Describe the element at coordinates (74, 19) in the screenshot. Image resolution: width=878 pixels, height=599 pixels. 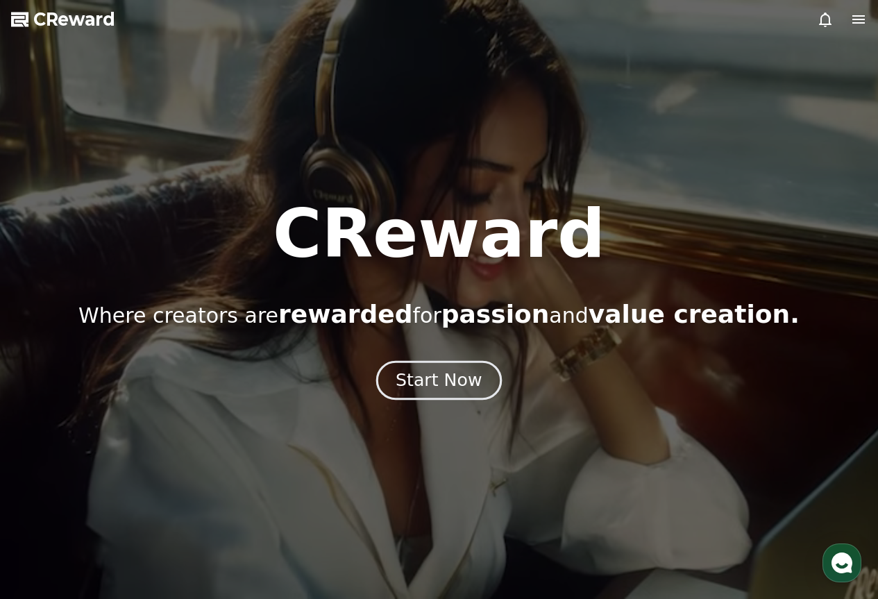
I see `span: CReward` at that location.